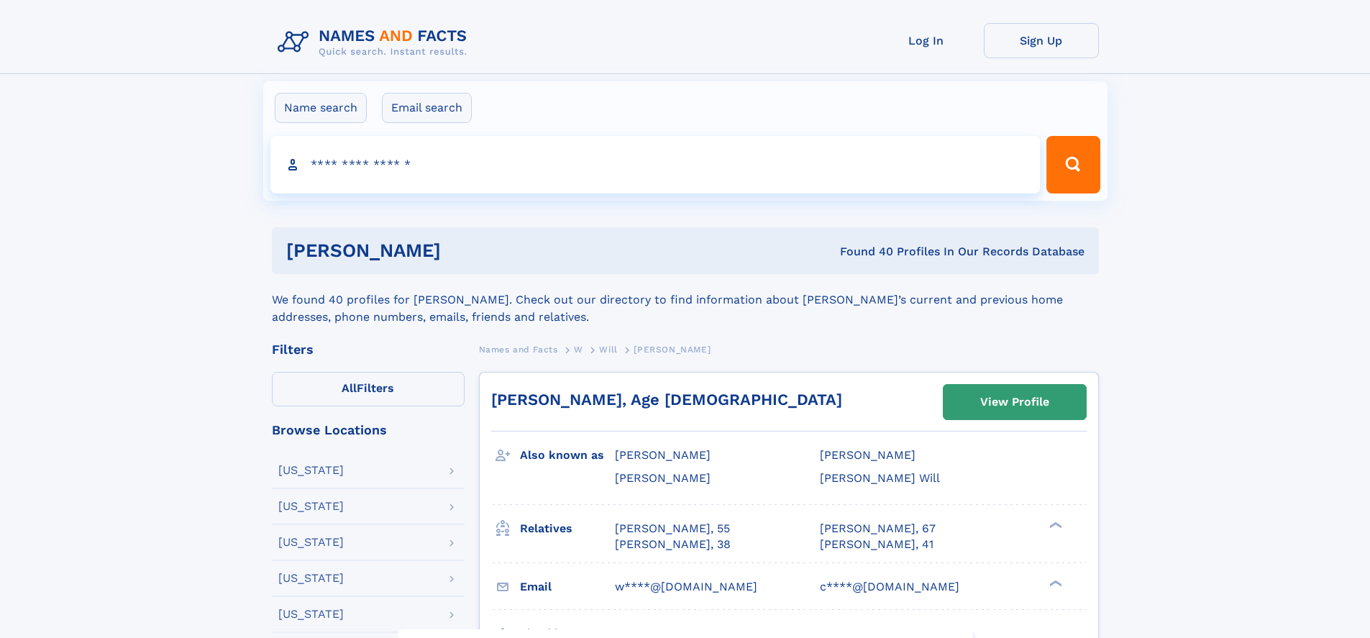 The width and height of the screenshot is (1370, 638). What do you see at coordinates (608, 349) in the screenshot?
I see `a: Will` at bounding box center [608, 349].